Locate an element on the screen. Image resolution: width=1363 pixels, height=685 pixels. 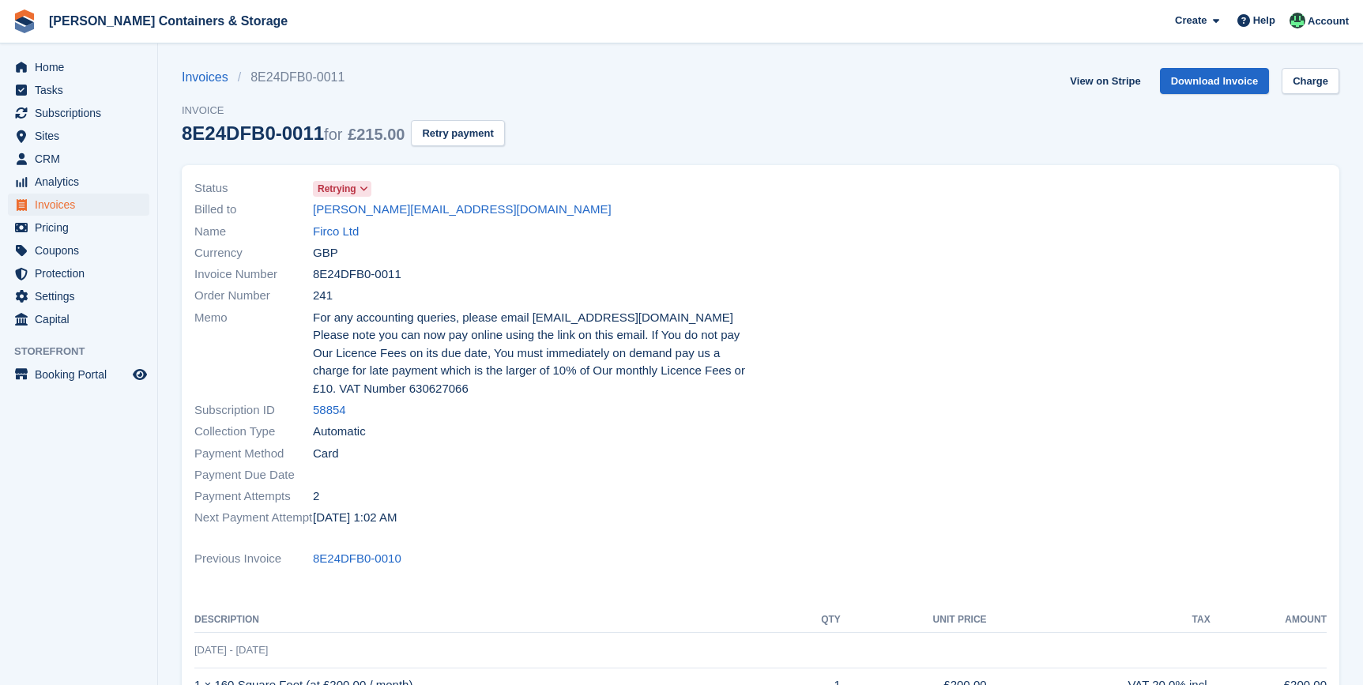
span: Coupons is located at coordinates (82, 251).